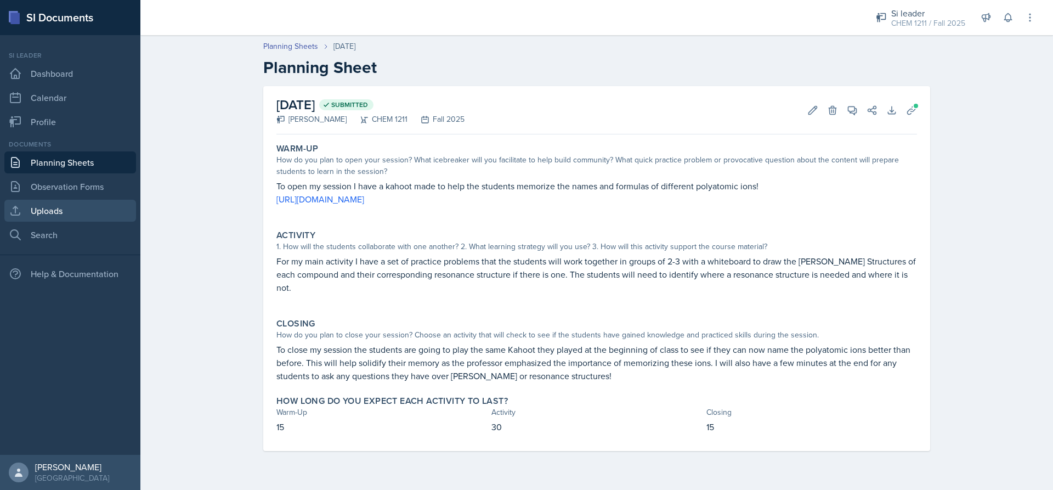 This screenshot has width=1053, height=490. What do you see at coordinates (70, 235) in the screenshot?
I see `a: Search` at bounding box center [70, 235].